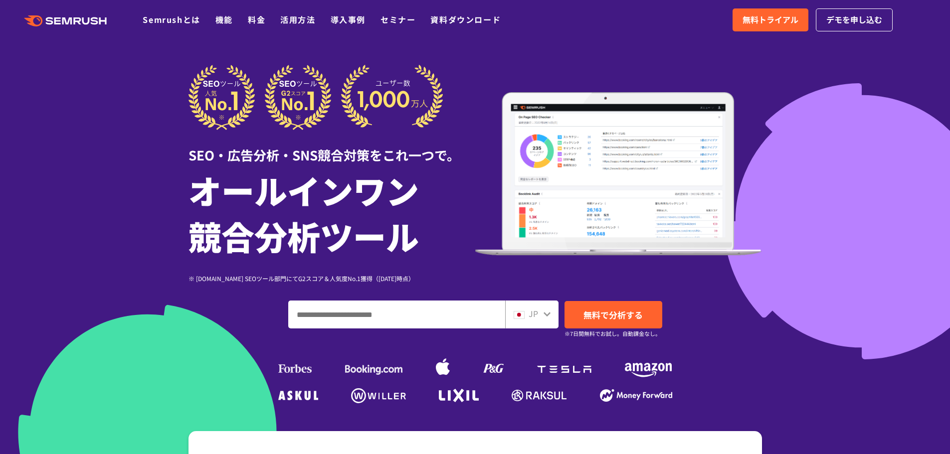  What do you see at coordinates (533, 314) in the screenshot?
I see `span: JP` at bounding box center [533, 314].